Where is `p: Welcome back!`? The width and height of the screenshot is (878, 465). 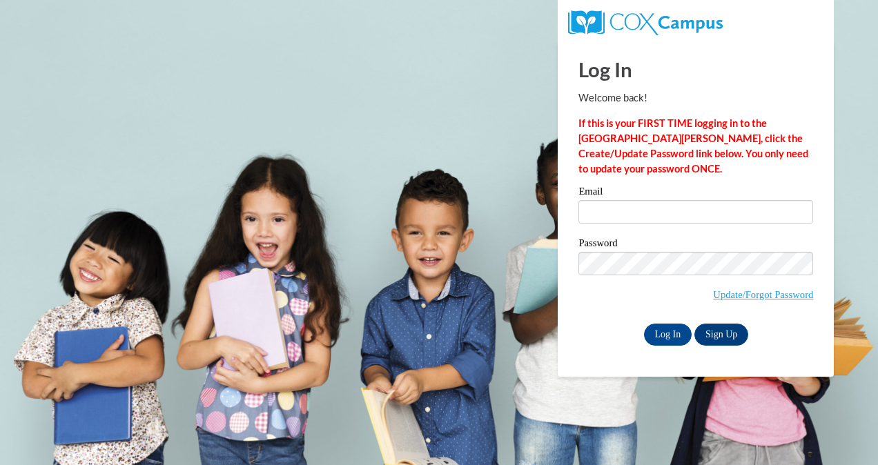
p: Welcome back! is located at coordinates (696, 98).